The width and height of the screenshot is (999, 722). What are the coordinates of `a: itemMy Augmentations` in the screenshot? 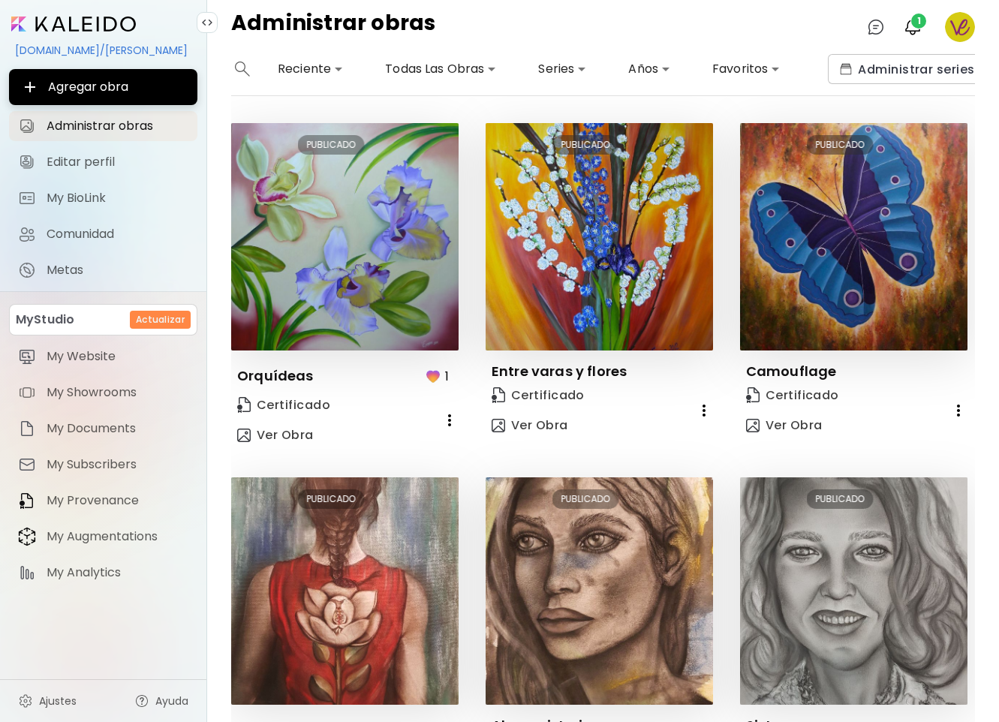 It's located at (103, 537).